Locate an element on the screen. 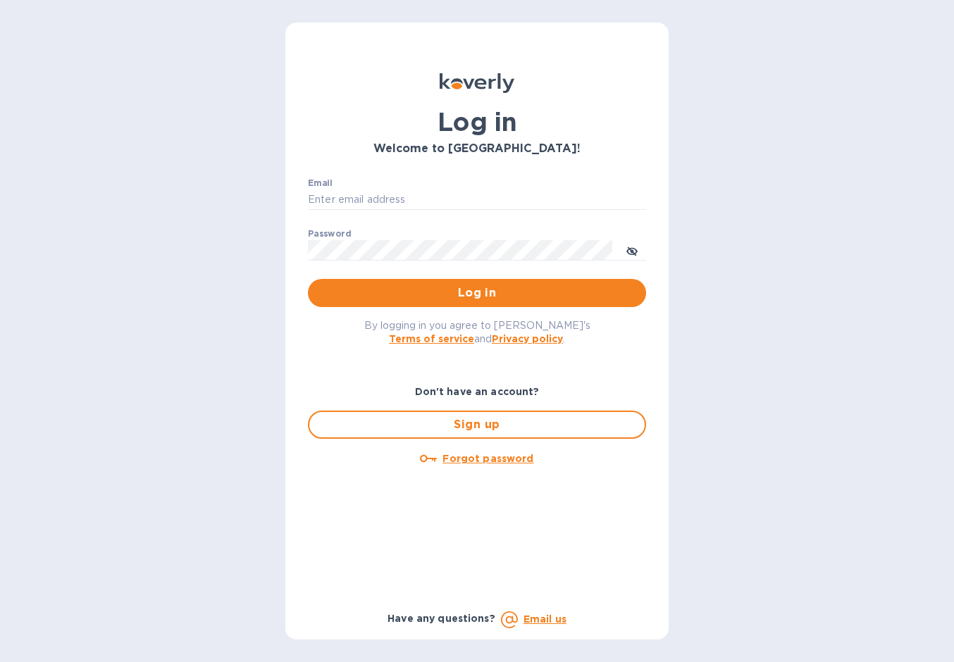  img: Koverly is located at coordinates (477, 83).